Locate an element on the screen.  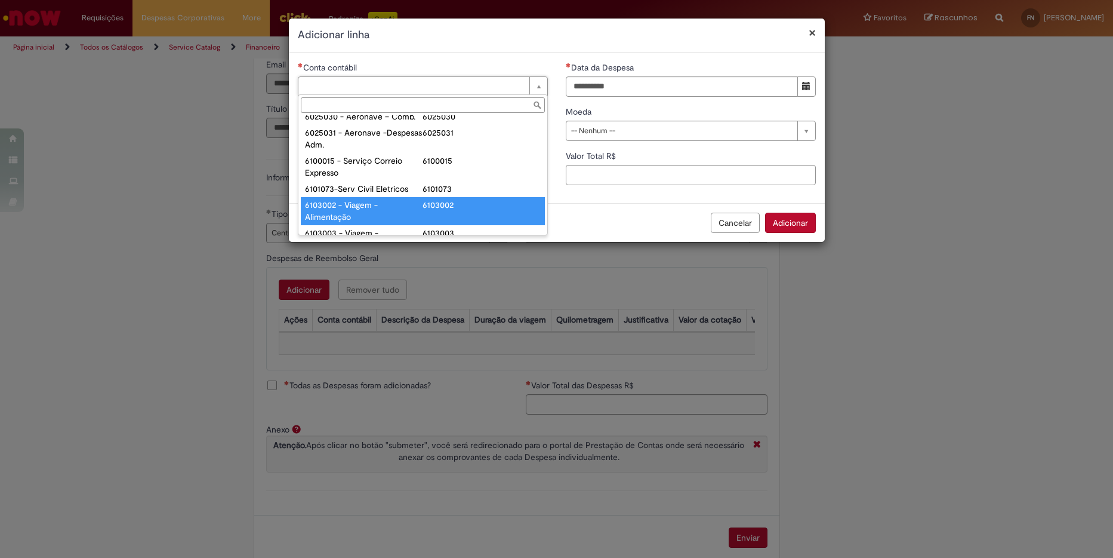
ul: Conta contábil is located at coordinates (423, 175).